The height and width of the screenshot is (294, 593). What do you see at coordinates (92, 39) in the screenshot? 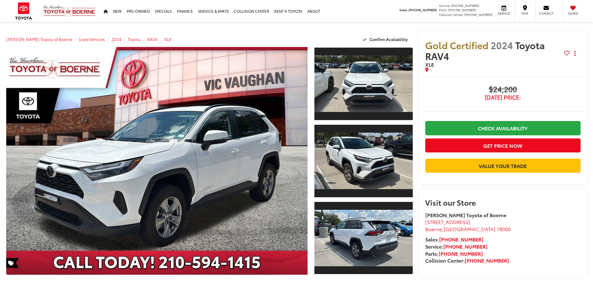
I see `a: Used Vehicles` at bounding box center [92, 39].